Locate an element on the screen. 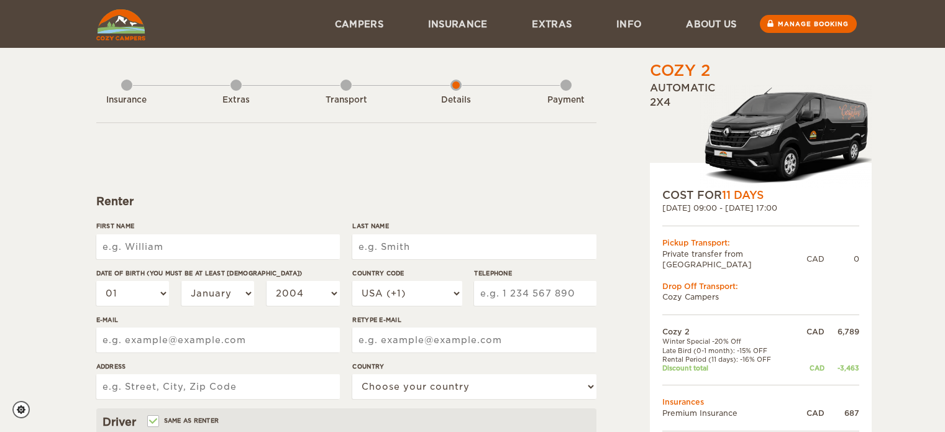 The image size is (945, 432). td: Winter Special -20% Off is located at coordinates (728, 341).